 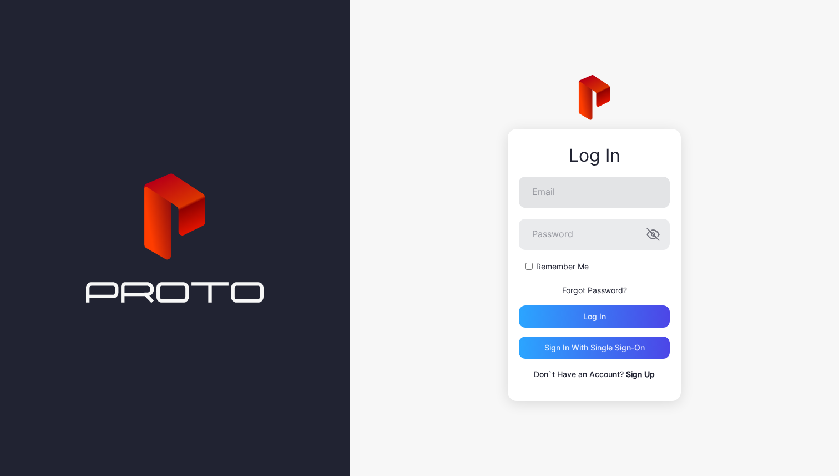 I want to click on label: Remember Me, so click(x=562, y=266).